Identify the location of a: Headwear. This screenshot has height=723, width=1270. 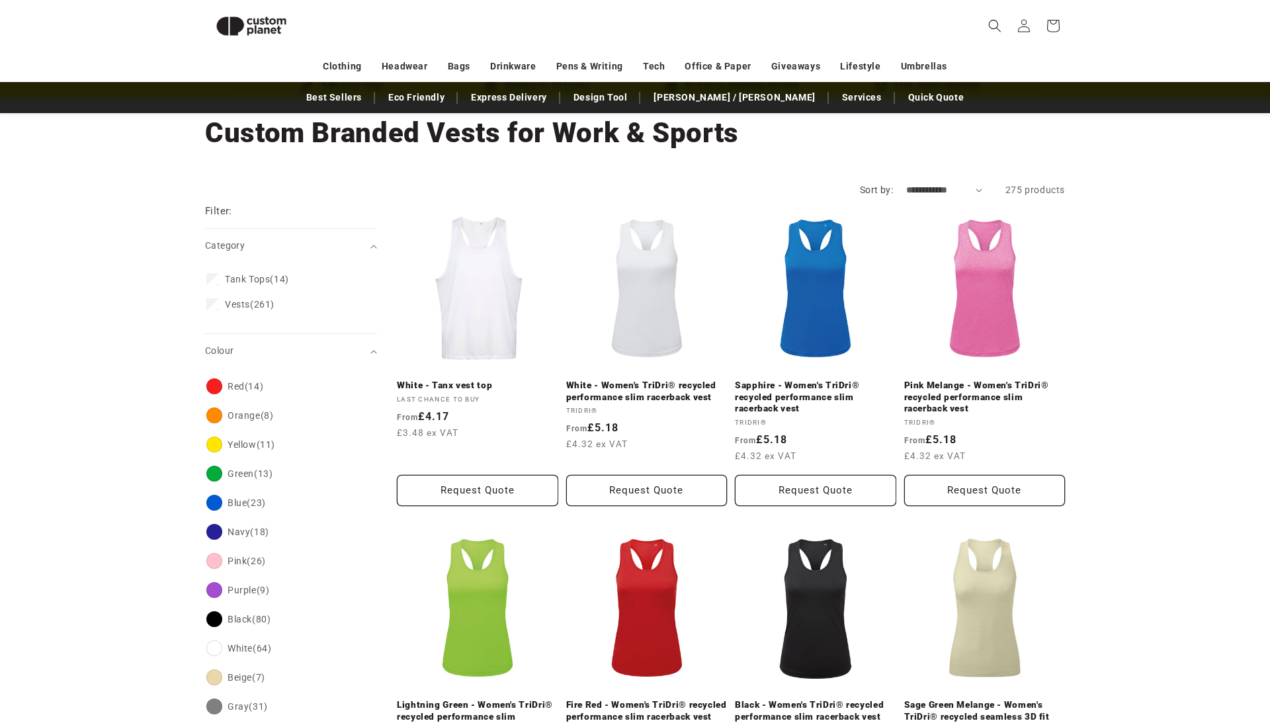
(405, 66).